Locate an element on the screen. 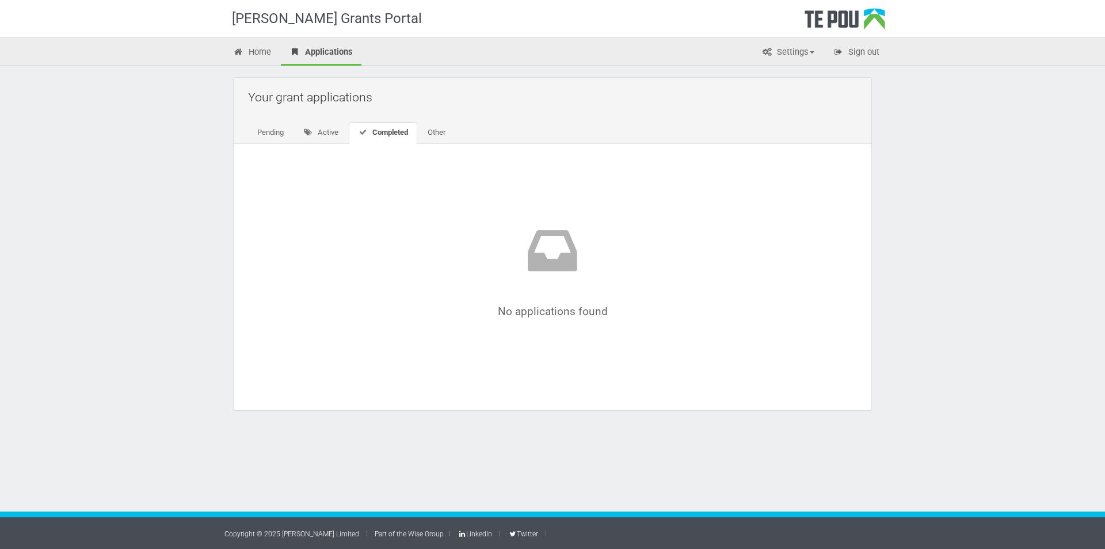 This screenshot has width=1105, height=549. h2: Your grant applications is located at coordinates (556, 97).